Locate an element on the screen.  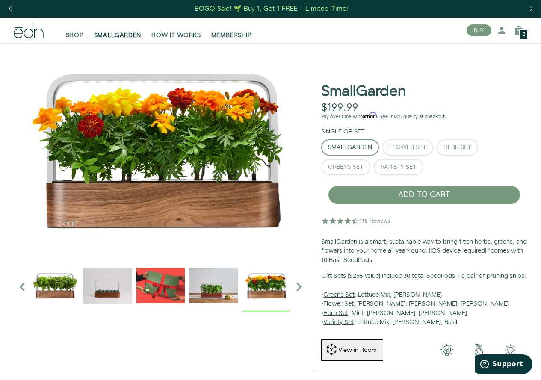
img: Official-EDN-SMALLGARDEN-HERB-HERO-SLV-2000px_1024x.png is located at coordinates (55, 285).